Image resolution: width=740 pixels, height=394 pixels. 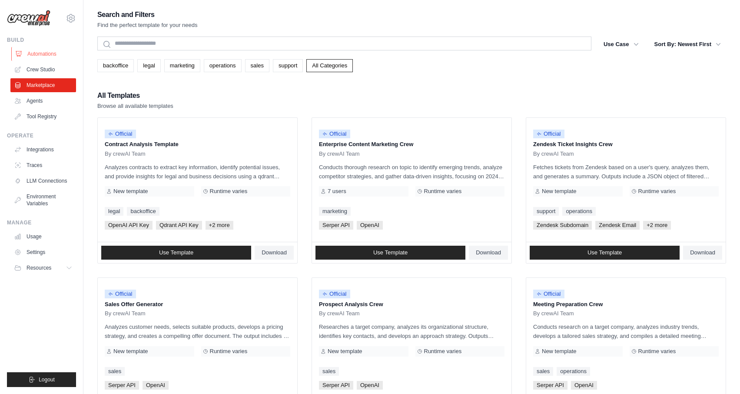 What do you see at coordinates (626, 331) in the screenshot?
I see `p: Conducts research on a target company, analyzes industry trends, develops a tailored sales strate...` at bounding box center [626, 331].